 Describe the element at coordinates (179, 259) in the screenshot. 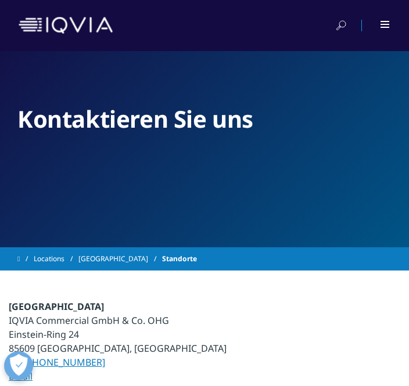

I see `span: Standorte` at that location.